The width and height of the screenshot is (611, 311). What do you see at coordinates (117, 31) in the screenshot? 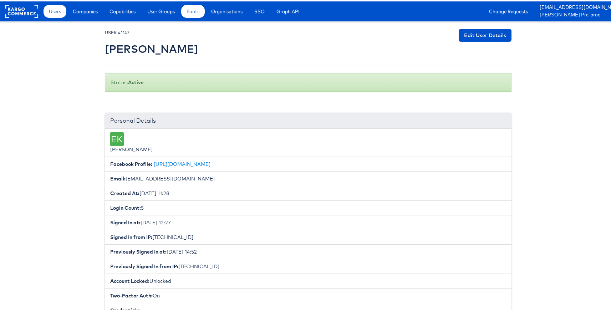
I see `small: USER #1147` at bounding box center [117, 31].